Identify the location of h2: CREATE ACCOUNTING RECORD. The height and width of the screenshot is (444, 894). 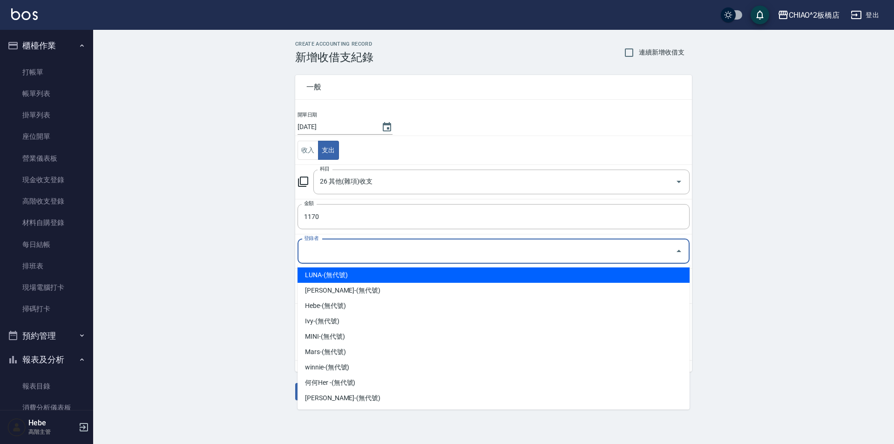
(334, 44).